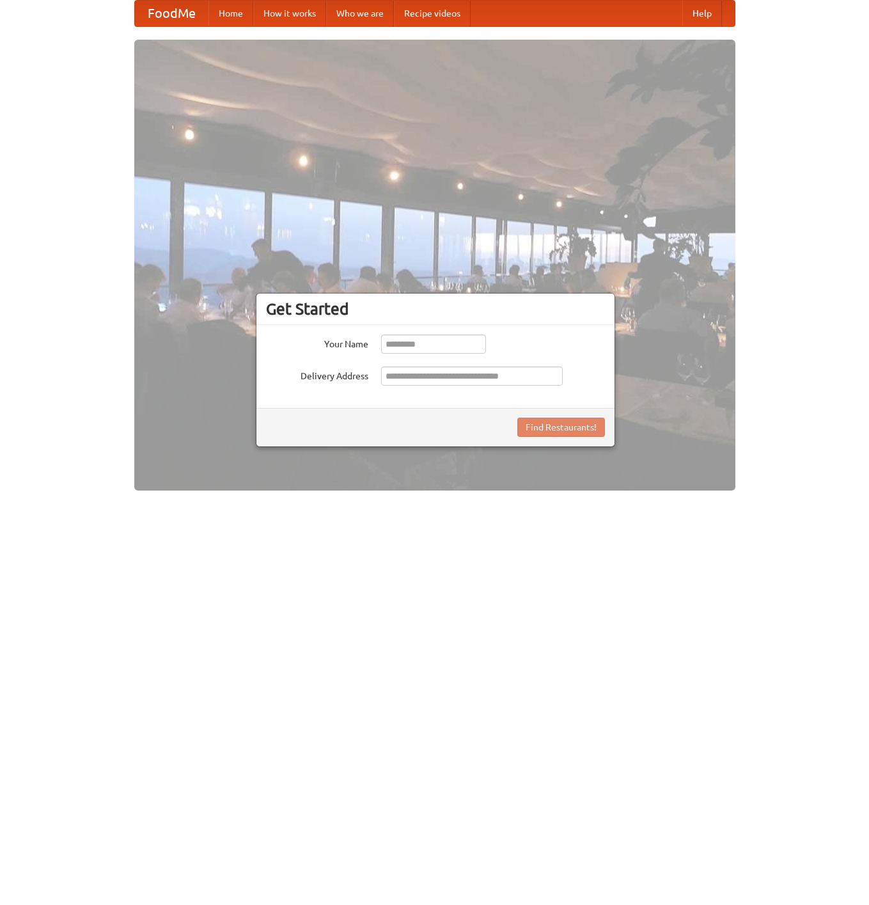  What do you see at coordinates (317, 374) in the screenshot?
I see `label: Delivery Address` at bounding box center [317, 374].